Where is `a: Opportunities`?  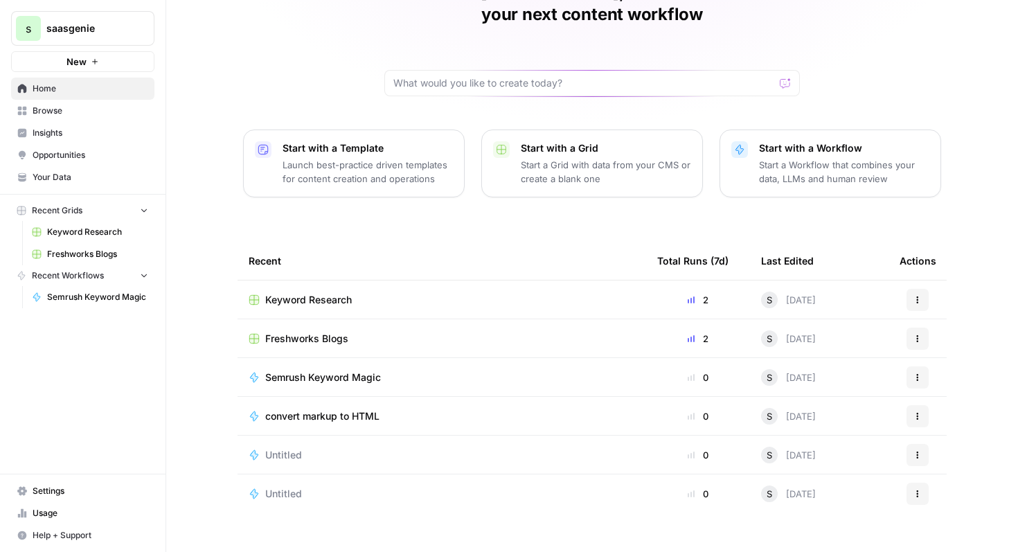
a: Opportunities is located at coordinates (82, 155).